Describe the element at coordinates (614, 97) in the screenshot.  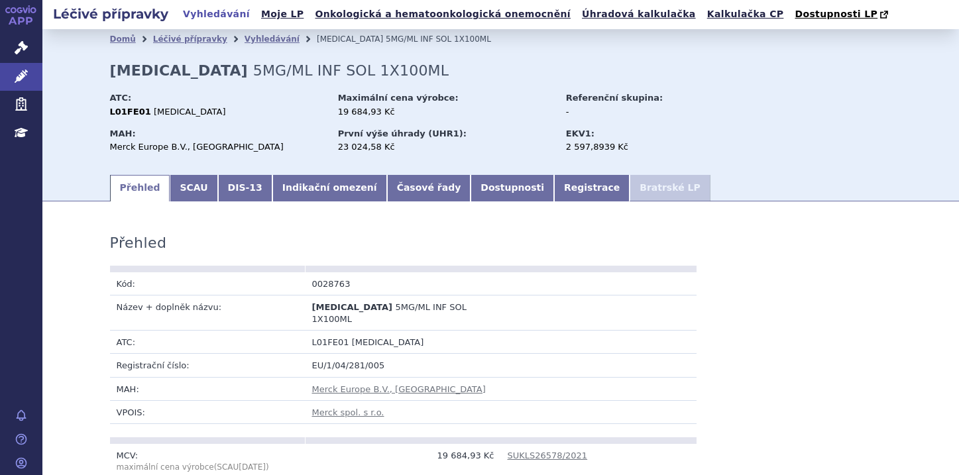
I see `strong: Referenční skupina:` at that location.